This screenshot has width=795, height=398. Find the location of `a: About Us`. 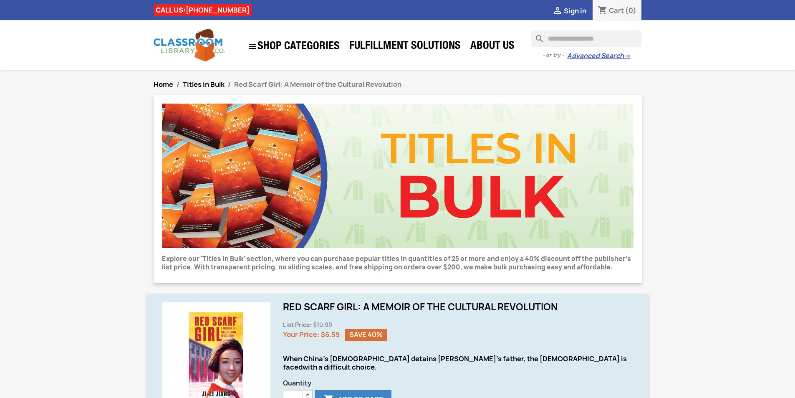

a: About Us is located at coordinates (493, 47).